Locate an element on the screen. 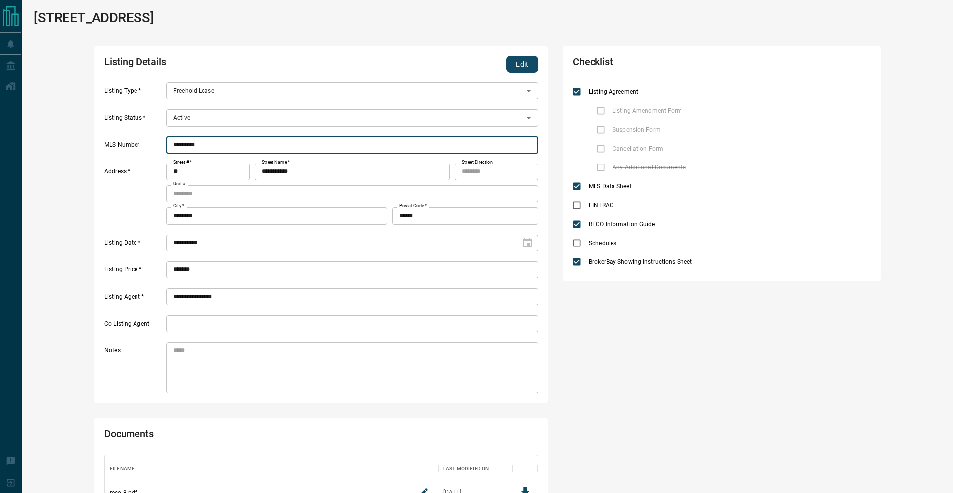  span: RECO Information Guide is located at coordinates (622, 224).